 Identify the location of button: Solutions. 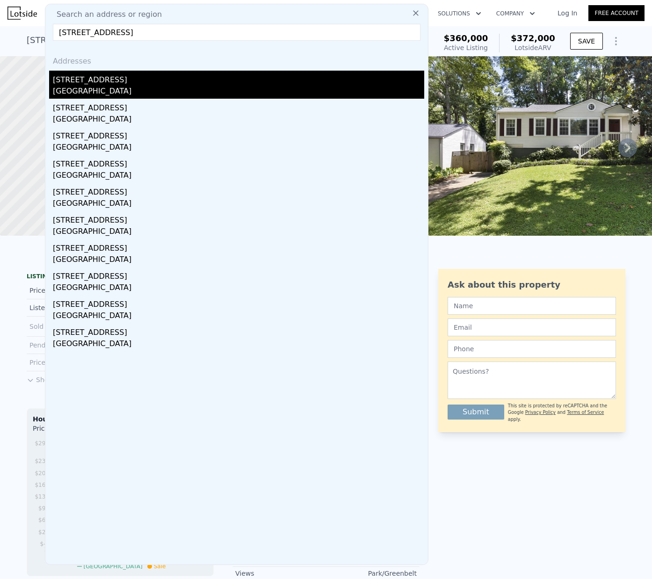
(459, 14).